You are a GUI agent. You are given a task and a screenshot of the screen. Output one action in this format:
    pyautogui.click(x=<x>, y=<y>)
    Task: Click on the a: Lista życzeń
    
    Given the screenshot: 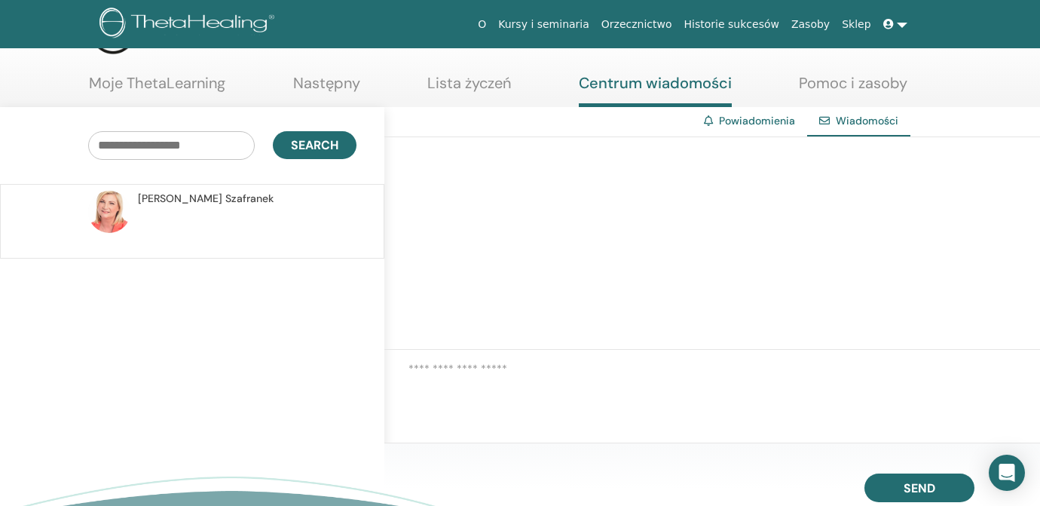 What is the action you would take?
    pyautogui.click(x=469, y=88)
    